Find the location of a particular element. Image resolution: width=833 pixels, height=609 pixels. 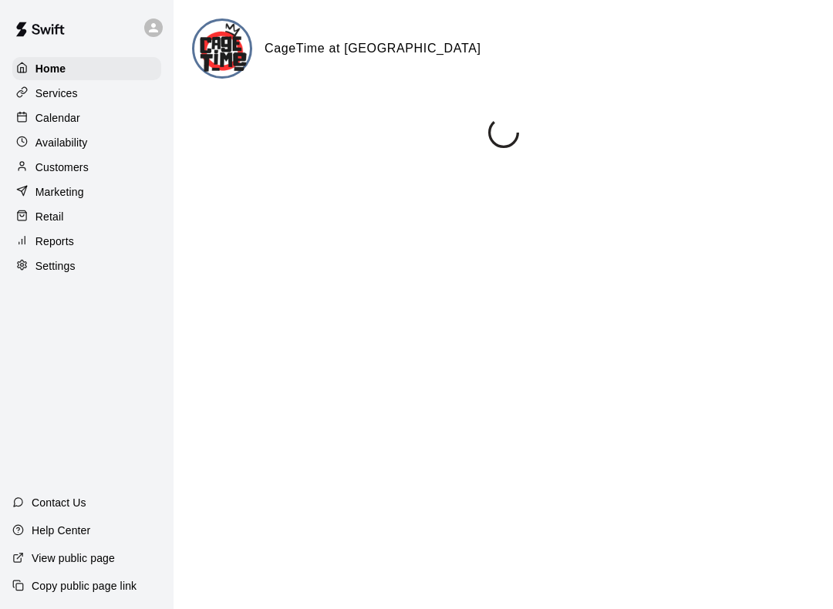

p: Contact Us is located at coordinates (59, 503).